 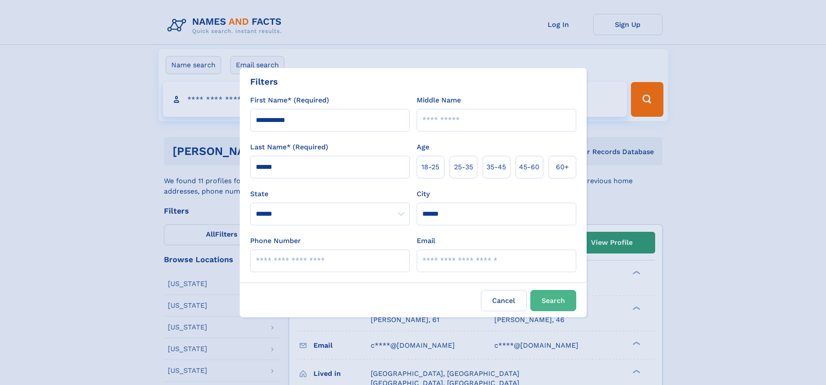 I want to click on label: Last Name* (Required), so click(x=289, y=147).